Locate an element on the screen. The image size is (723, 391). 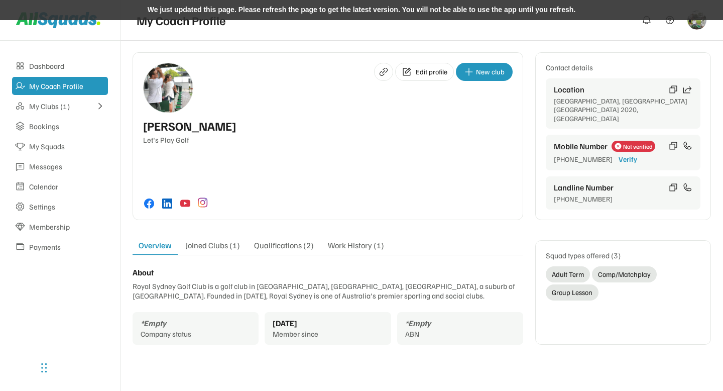
div: Not verified is located at coordinates (638, 146).